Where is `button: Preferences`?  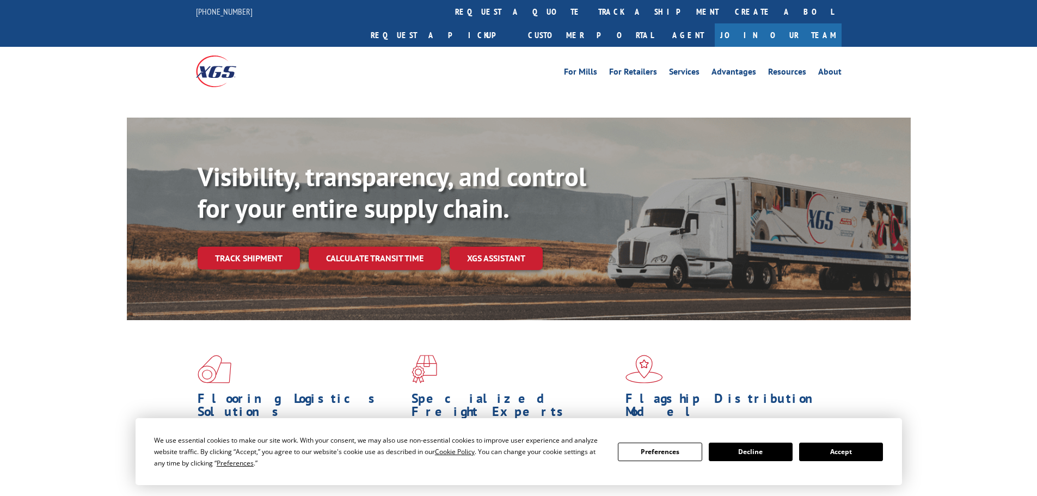 button: Preferences is located at coordinates (660, 452).